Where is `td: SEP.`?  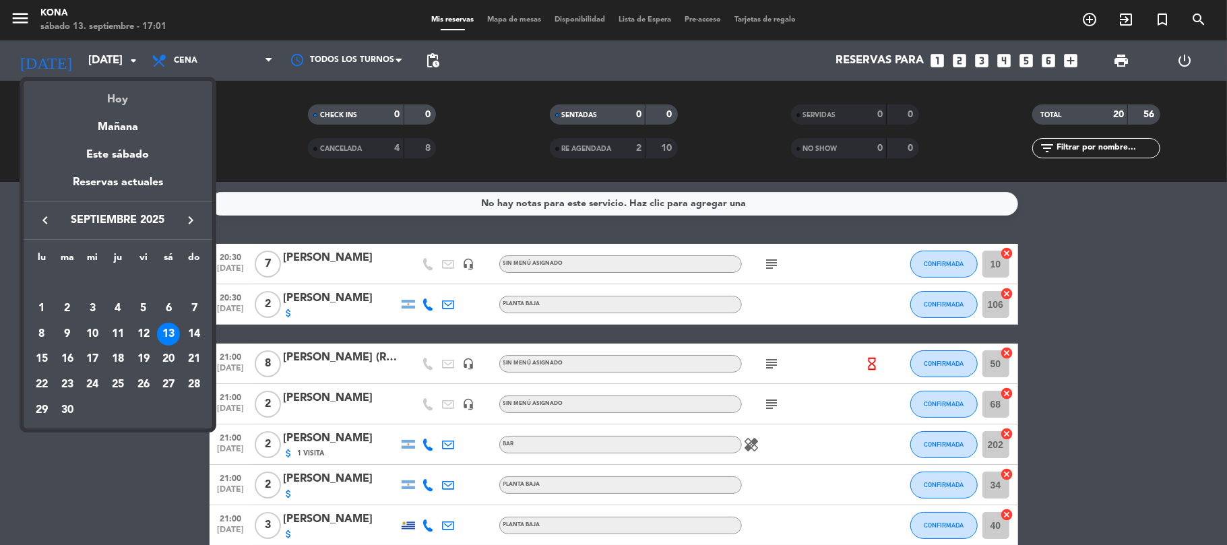 td: SEP. is located at coordinates (118, 283).